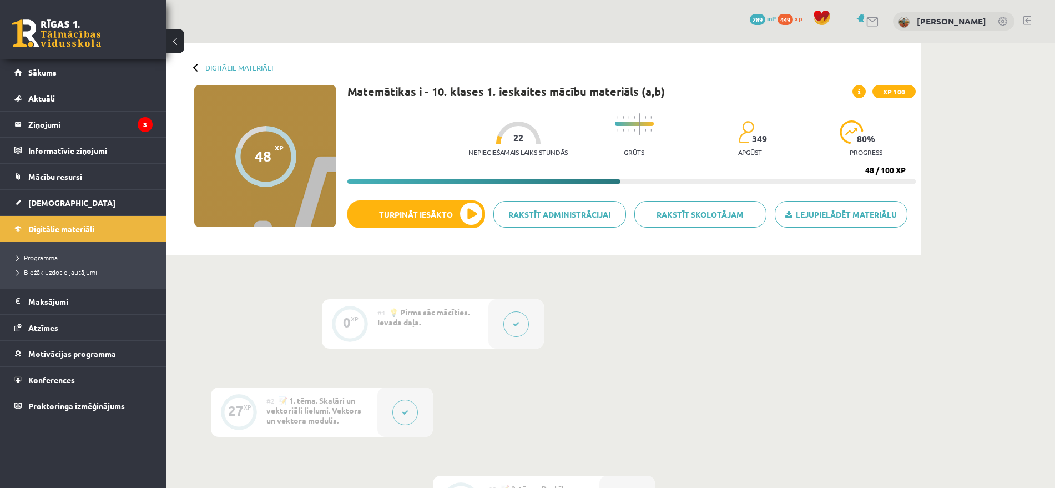 This screenshot has width=1055, height=488. What do you see at coordinates (841, 214) in the screenshot?
I see `a: Lejupielādēt materiālu` at bounding box center [841, 214].